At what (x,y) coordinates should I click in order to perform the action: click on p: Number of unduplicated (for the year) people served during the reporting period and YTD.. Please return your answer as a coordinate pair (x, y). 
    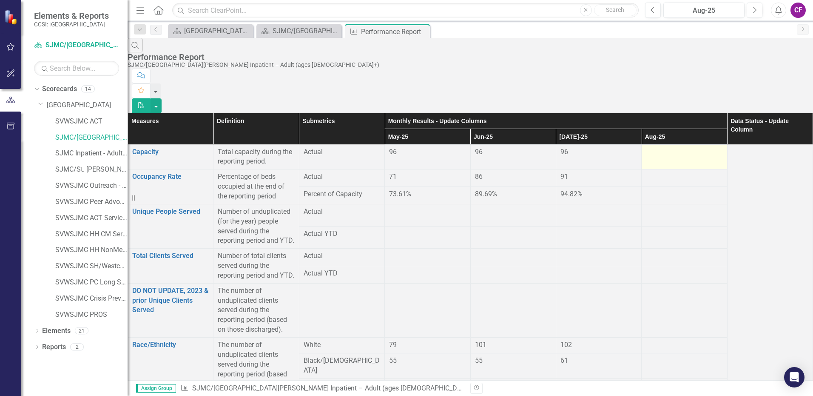
    Looking at the image, I should click on (256, 226).